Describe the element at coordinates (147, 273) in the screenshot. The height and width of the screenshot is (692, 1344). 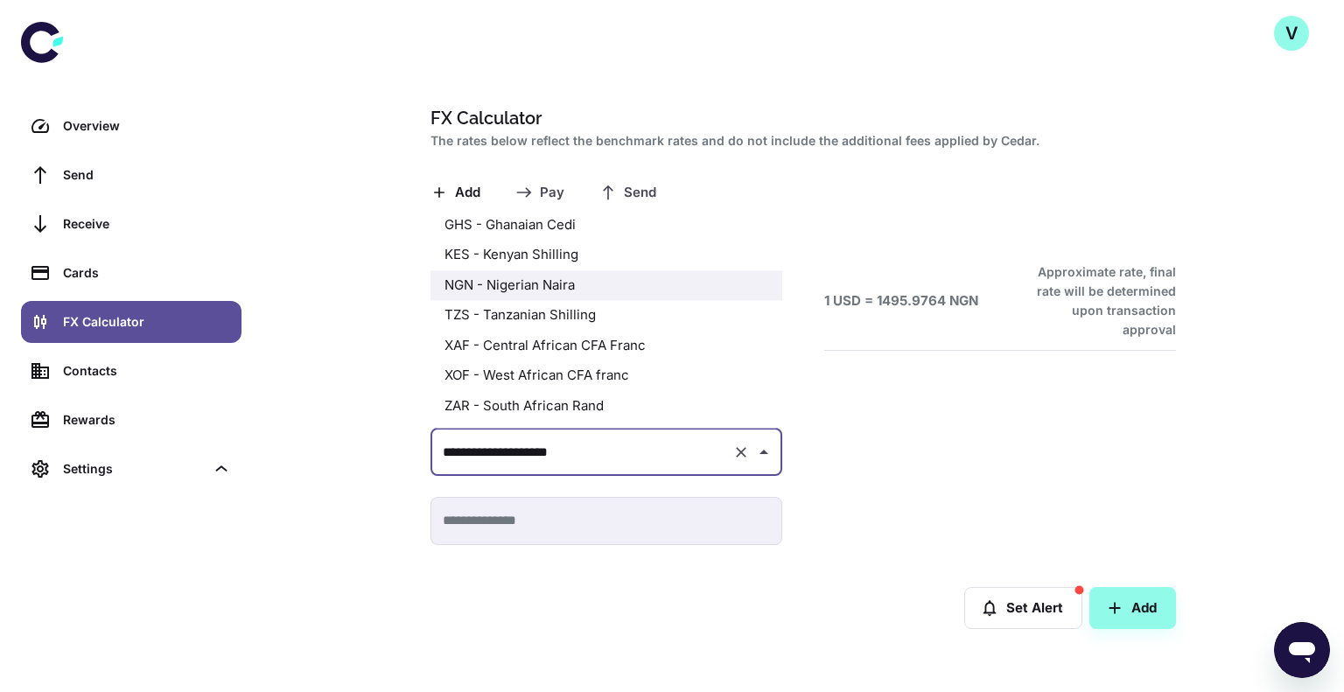
I see `div: Cards` at that location.